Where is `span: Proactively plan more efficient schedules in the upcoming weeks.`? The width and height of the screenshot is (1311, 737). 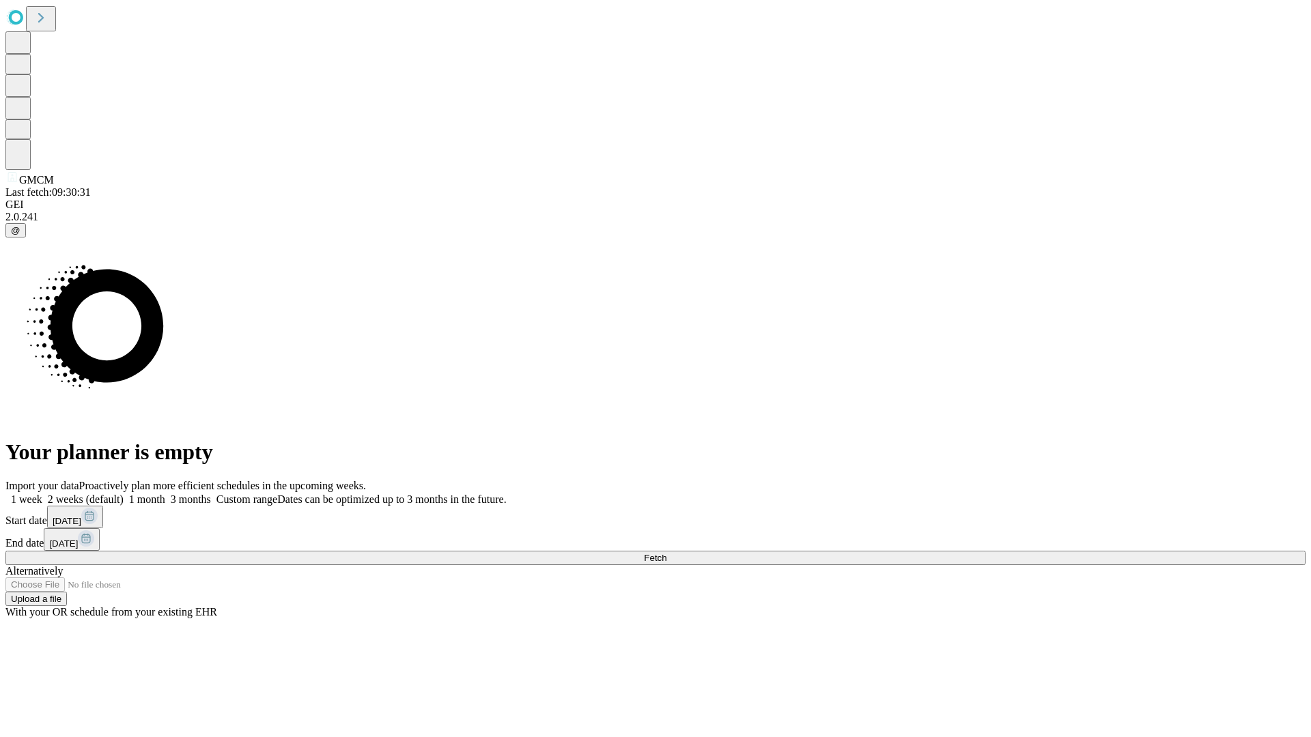
span: Proactively plan more efficient schedules in the upcoming weeks. is located at coordinates (223, 485).